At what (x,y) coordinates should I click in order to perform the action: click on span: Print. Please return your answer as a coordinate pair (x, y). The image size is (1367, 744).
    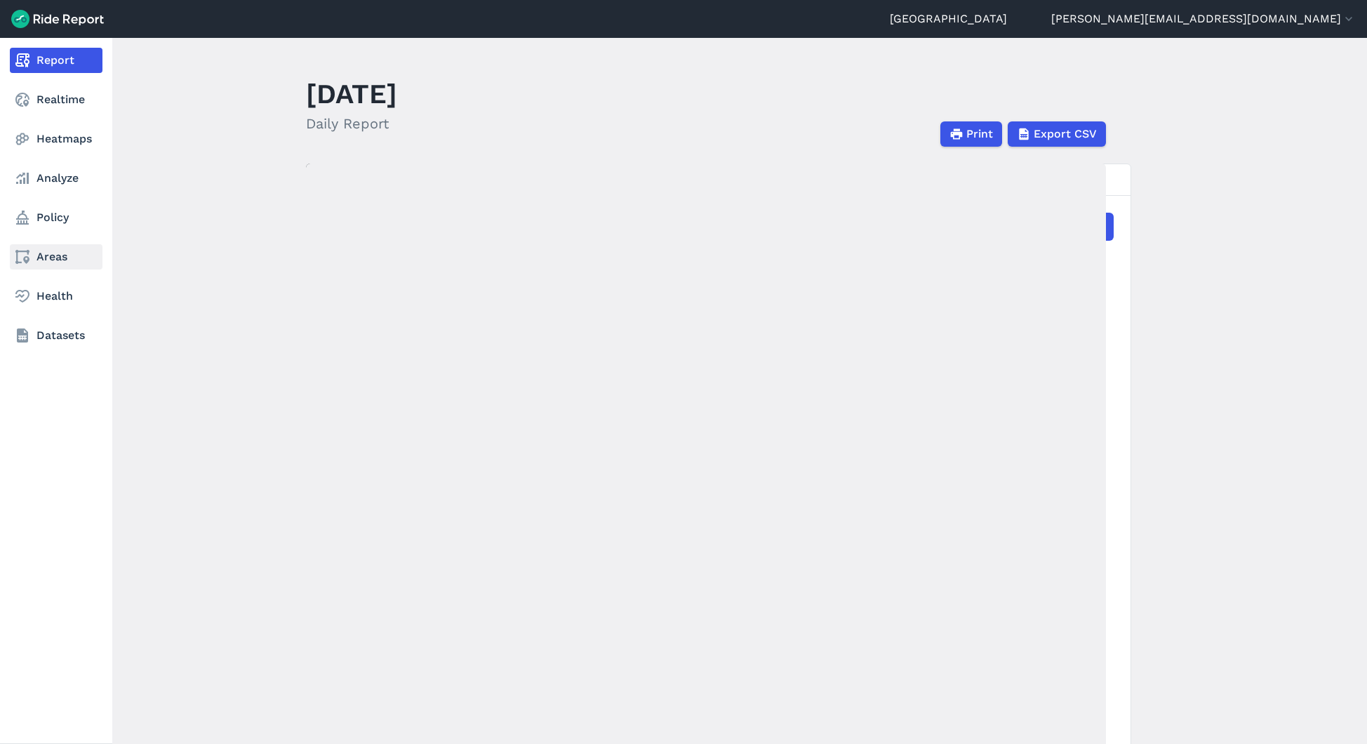
    Looking at the image, I should click on (980, 134).